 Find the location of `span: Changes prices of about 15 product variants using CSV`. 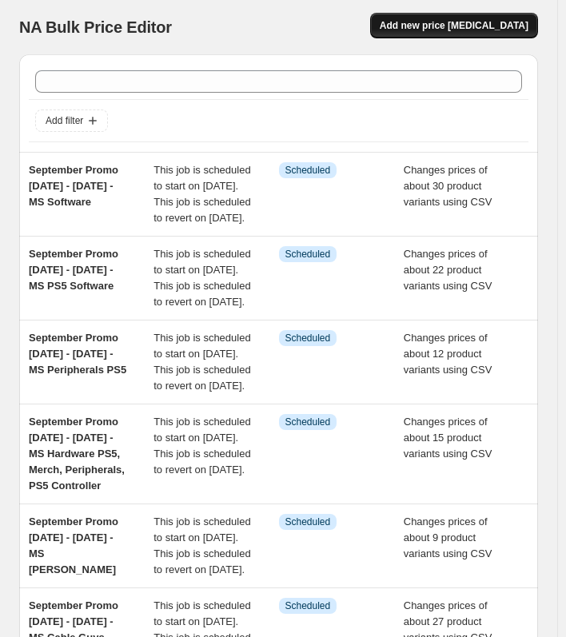

span: Changes prices of about 15 product variants using CSV is located at coordinates (448, 437).